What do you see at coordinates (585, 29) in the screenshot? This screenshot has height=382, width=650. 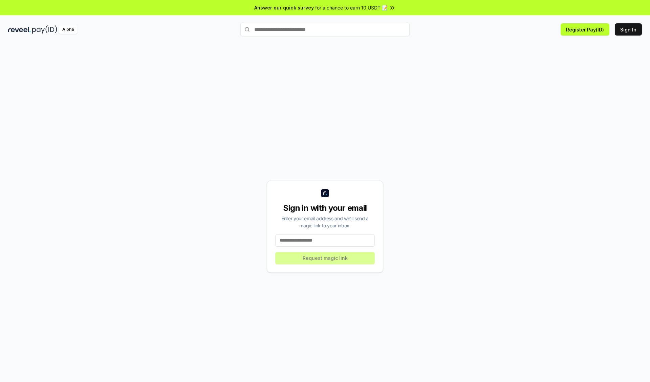 I see `button: Register Pay(ID)` at bounding box center [585, 29].